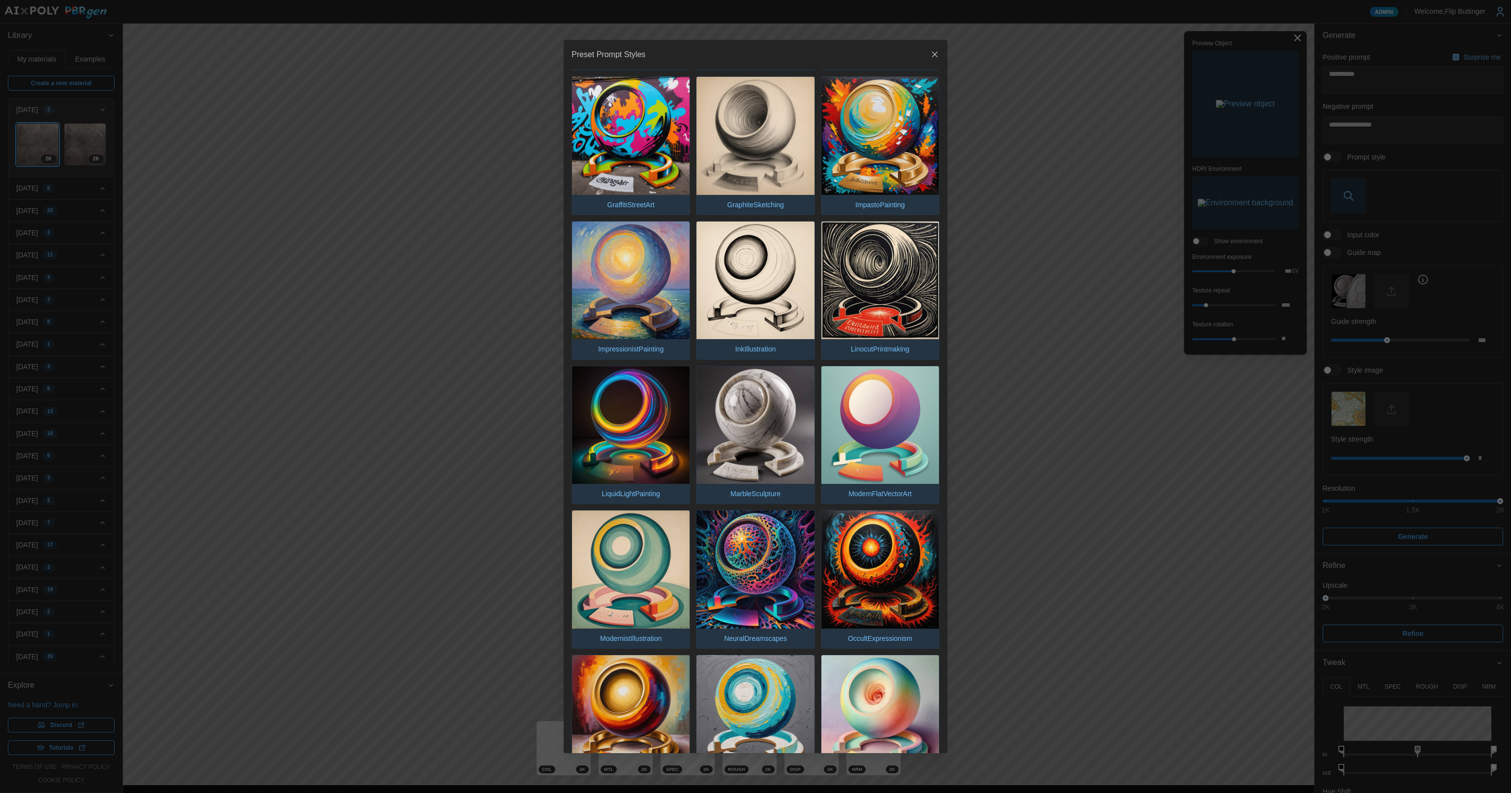  Describe the element at coordinates (880, 493) in the screenshot. I see `p: ModernFlatVectorArt` at that location.